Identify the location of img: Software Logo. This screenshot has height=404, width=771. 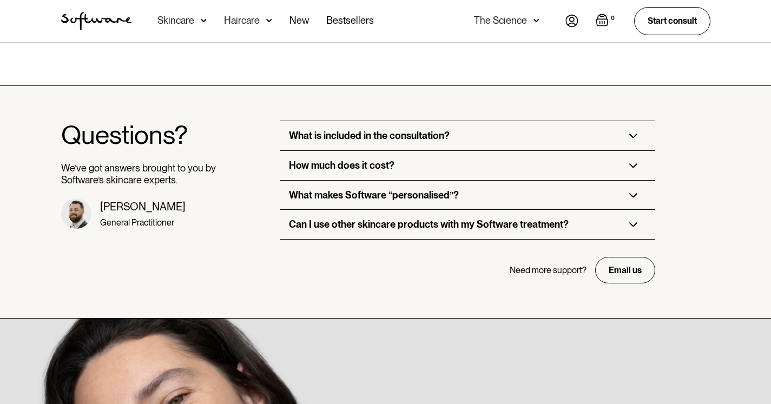
(96, 21).